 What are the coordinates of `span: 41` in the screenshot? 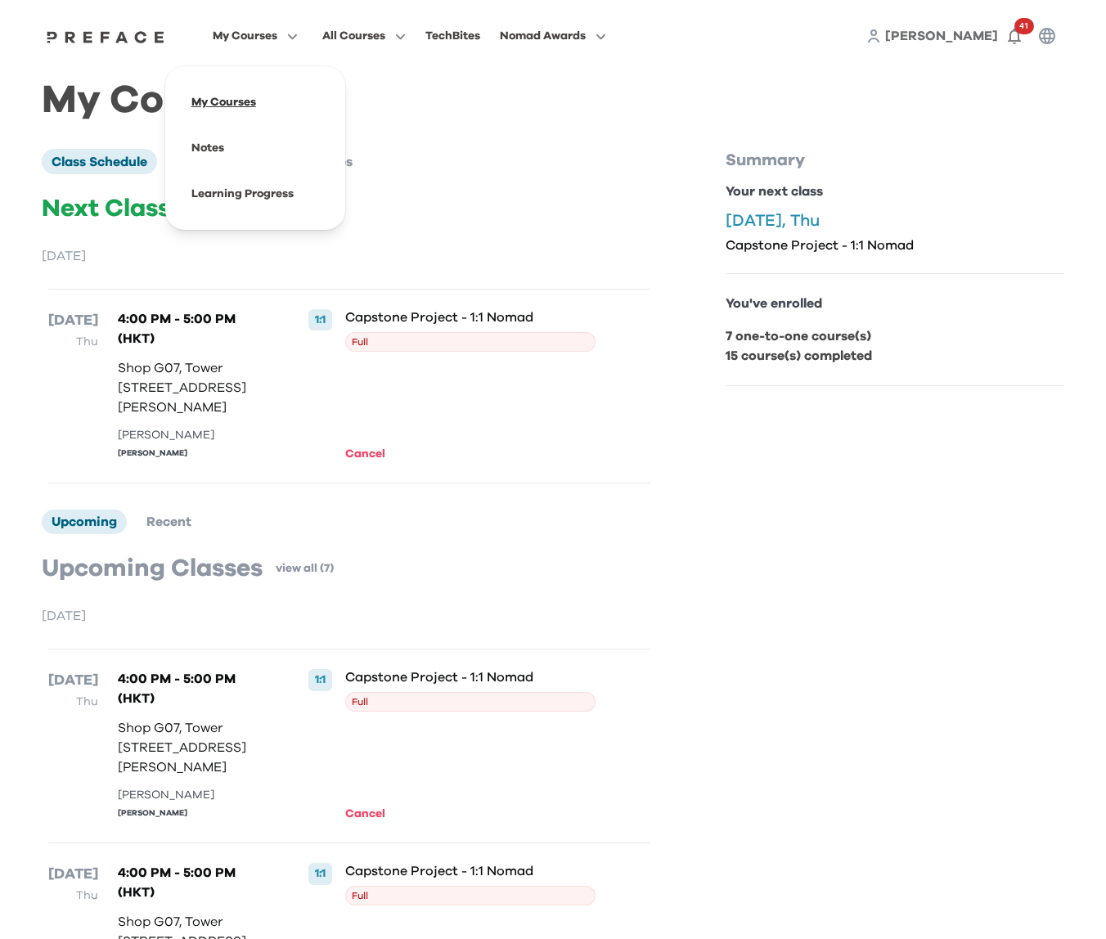 It's located at (1024, 26).